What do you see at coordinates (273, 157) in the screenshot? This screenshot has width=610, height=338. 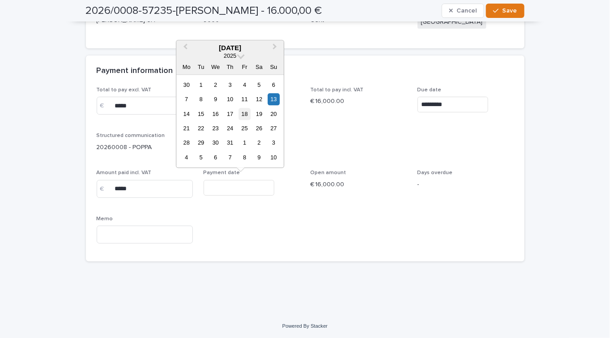 I see `div: Choose Sunday, 10 August 2025` at bounding box center [273, 157].